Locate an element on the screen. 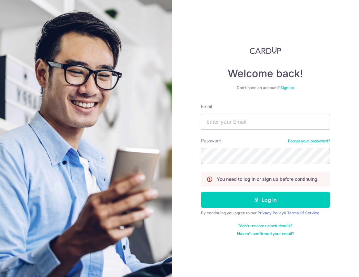  a: Privacy Policy is located at coordinates (271, 212).